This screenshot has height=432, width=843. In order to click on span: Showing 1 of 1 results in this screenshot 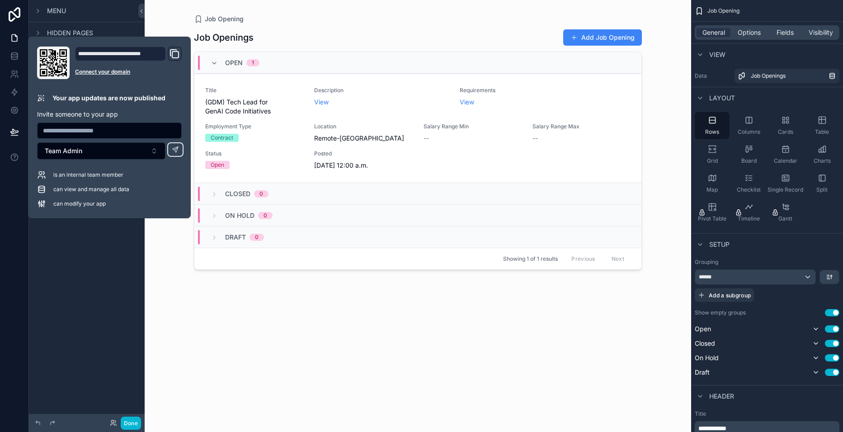, I will do `click(530, 259)`.